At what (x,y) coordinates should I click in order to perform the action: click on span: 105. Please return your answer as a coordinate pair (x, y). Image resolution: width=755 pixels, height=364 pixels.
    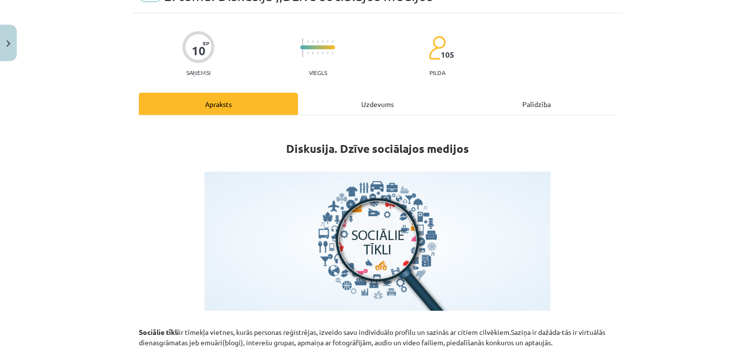
    Looking at the image, I should click on (447, 55).